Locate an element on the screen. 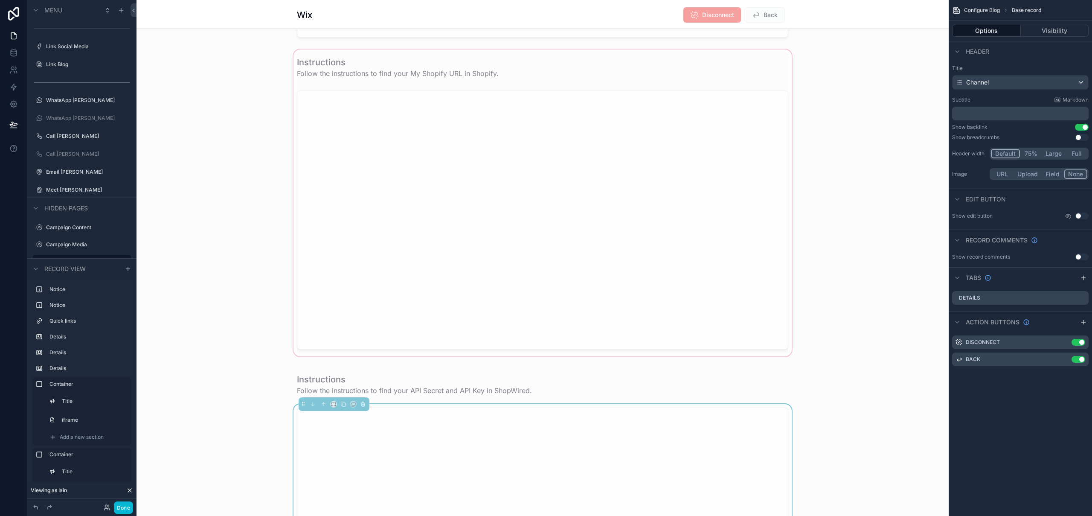  div: Show breadcrumbs is located at coordinates (976, 137).